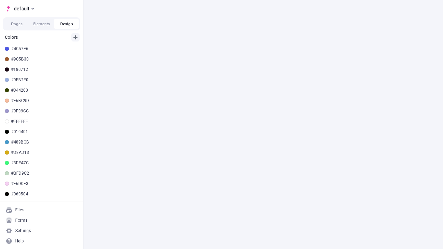 The height and width of the screenshot is (249, 443). I want to click on div: #F6BC9D, so click(44, 101).